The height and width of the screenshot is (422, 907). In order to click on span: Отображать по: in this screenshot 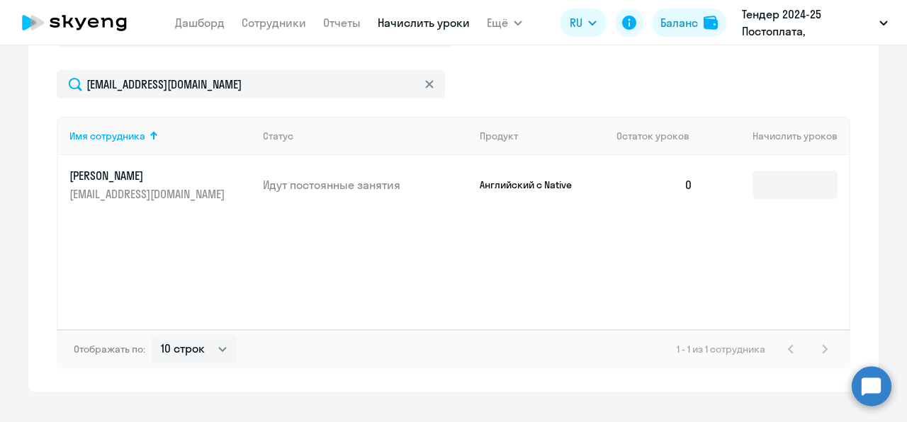, I will do `click(109, 349)`.